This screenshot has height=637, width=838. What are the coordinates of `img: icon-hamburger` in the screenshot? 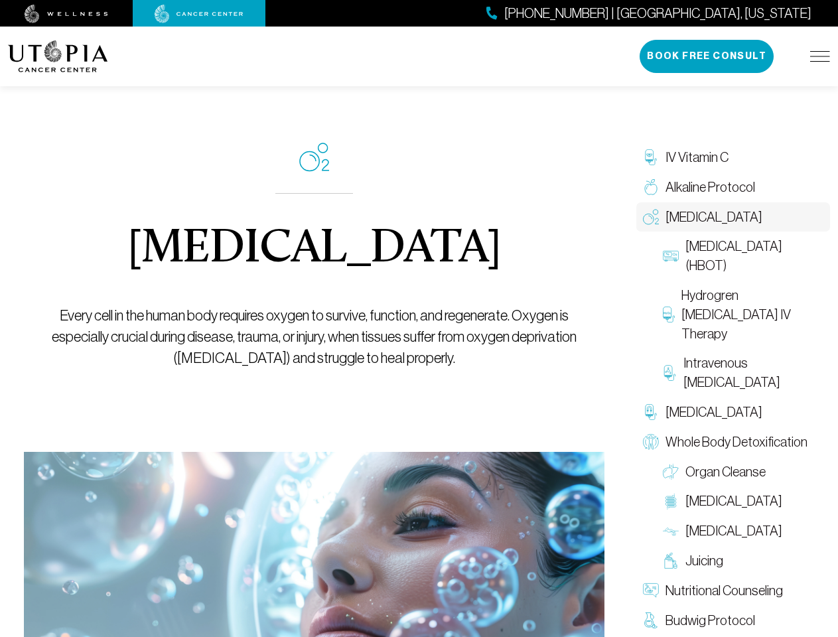 It's located at (820, 56).